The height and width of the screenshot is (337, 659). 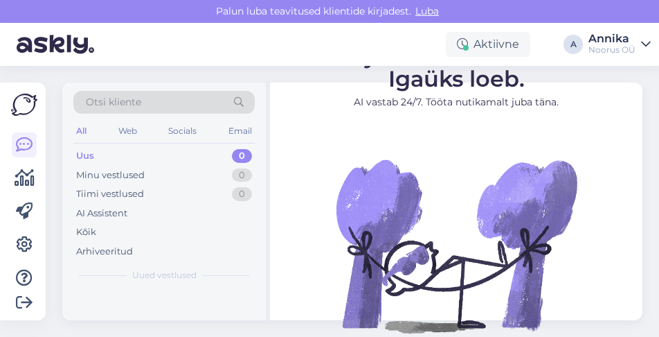 What do you see at coordinates (612, 39) in the screenshot?
I see `div: Annika` at bounding box center [612, 39].